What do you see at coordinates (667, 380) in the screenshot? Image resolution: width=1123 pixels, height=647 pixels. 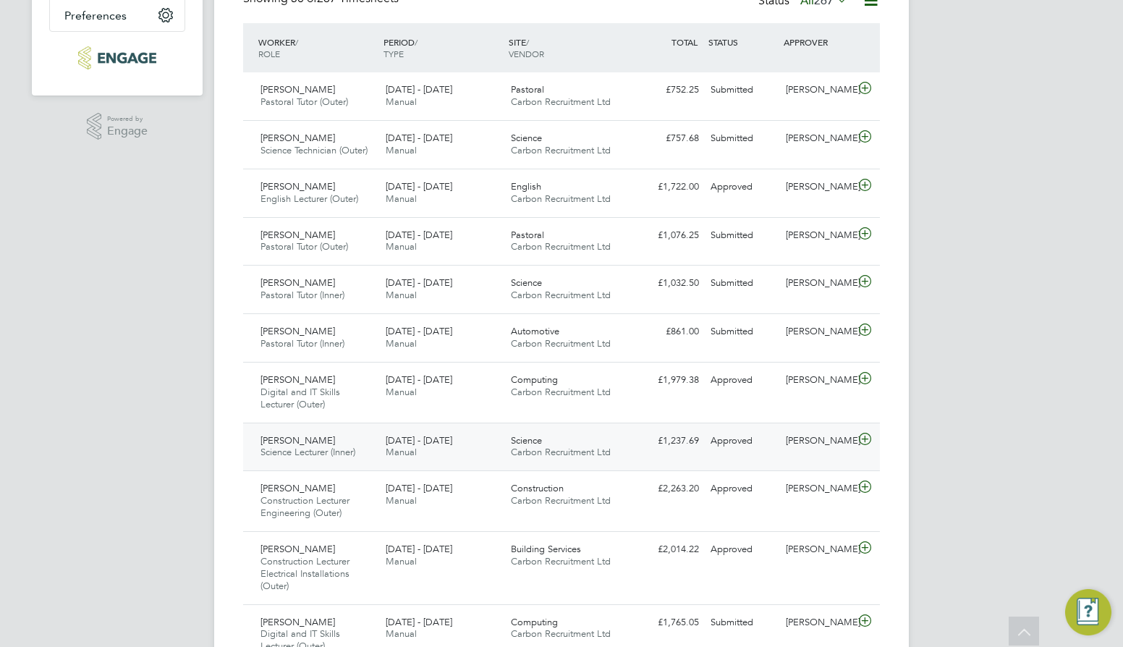 I see `div: £1,979.38` at bounding box center [667, 380].